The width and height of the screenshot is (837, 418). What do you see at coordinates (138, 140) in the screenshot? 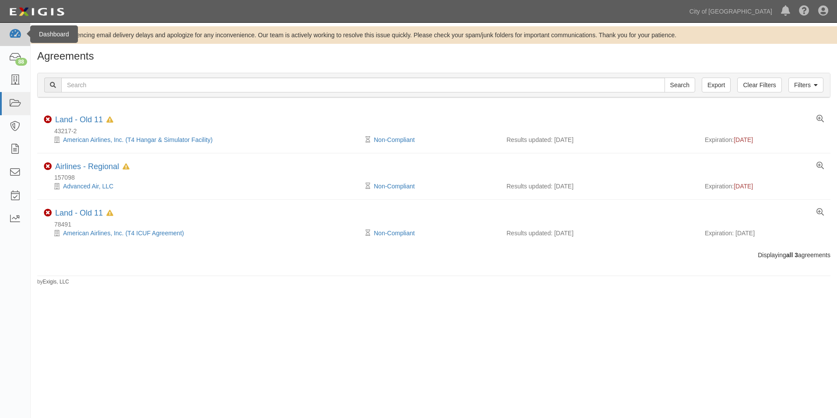
I see `a: American Airlines, Inc. (T4 Hangar & Simulator Facility)` at bounding box center [138, 140].